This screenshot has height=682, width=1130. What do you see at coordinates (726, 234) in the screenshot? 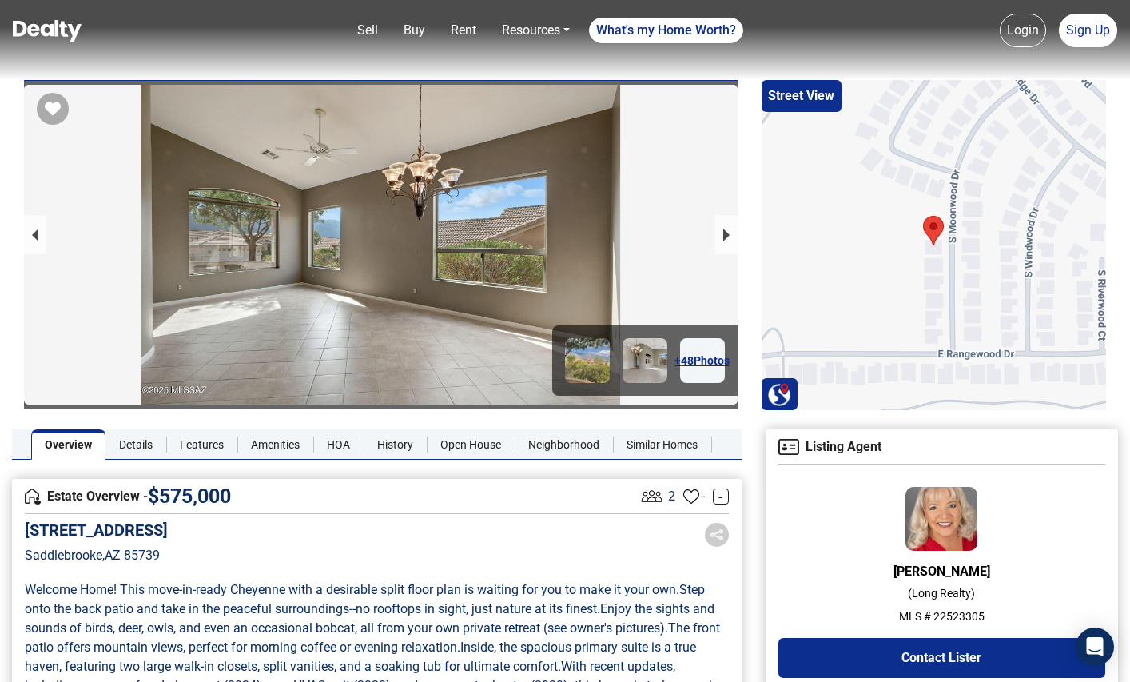
I see `button: next slide / item` at bounding box center [726, 234].